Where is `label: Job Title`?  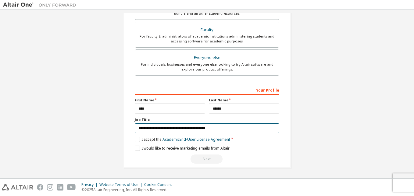
label: Job Title is located at coordinates (207, 120).